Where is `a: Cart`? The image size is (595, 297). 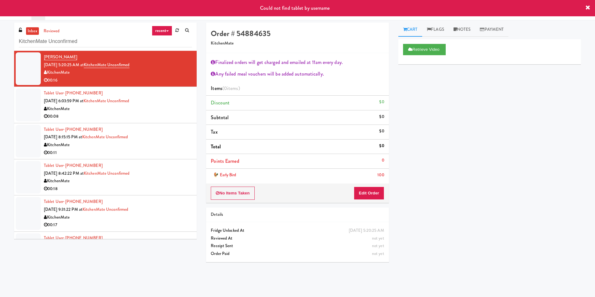
a: Cart is located at coordinates (410, 29).